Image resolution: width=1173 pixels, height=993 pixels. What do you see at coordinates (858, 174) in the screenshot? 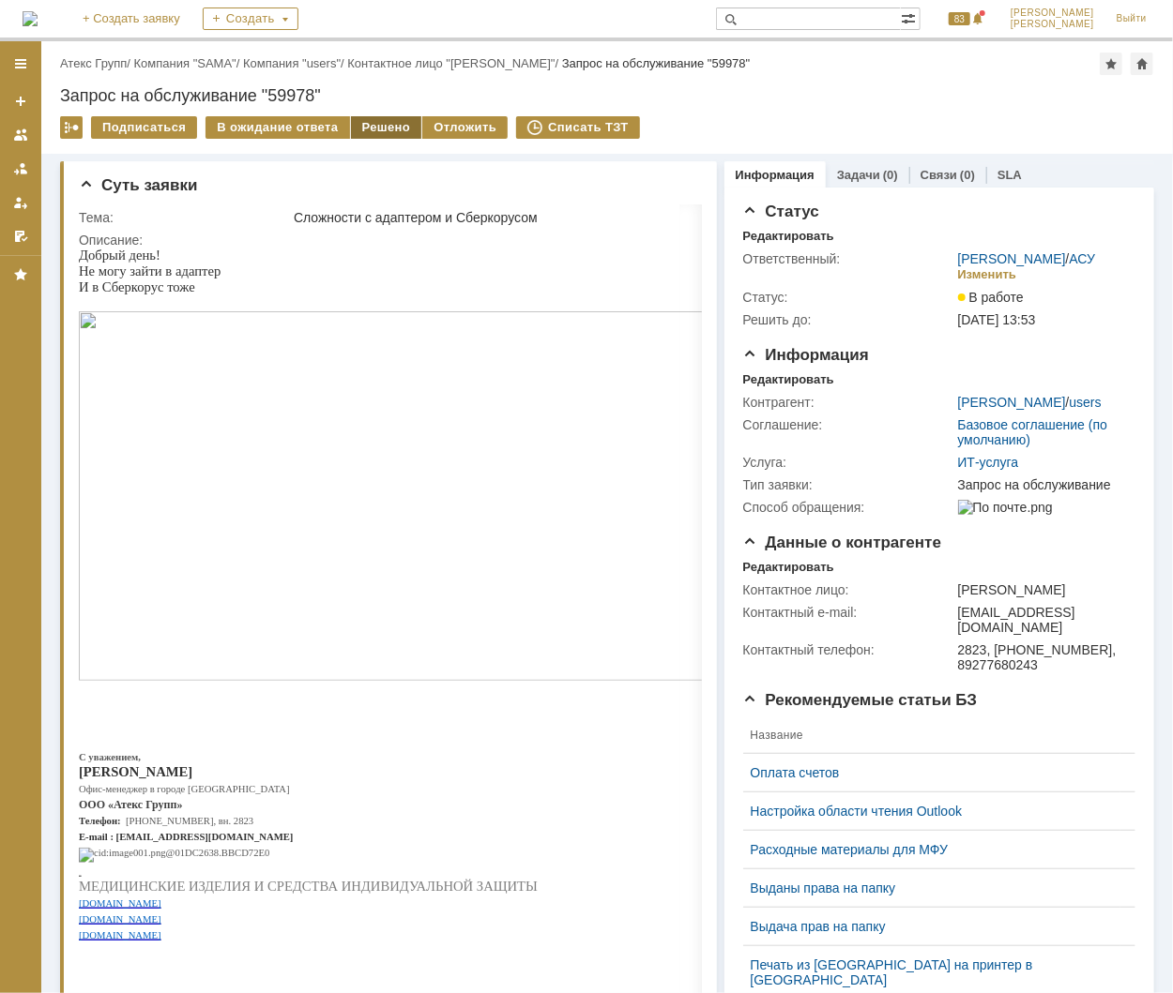
I see `a: Задачи` at bounding box center [858, 174].